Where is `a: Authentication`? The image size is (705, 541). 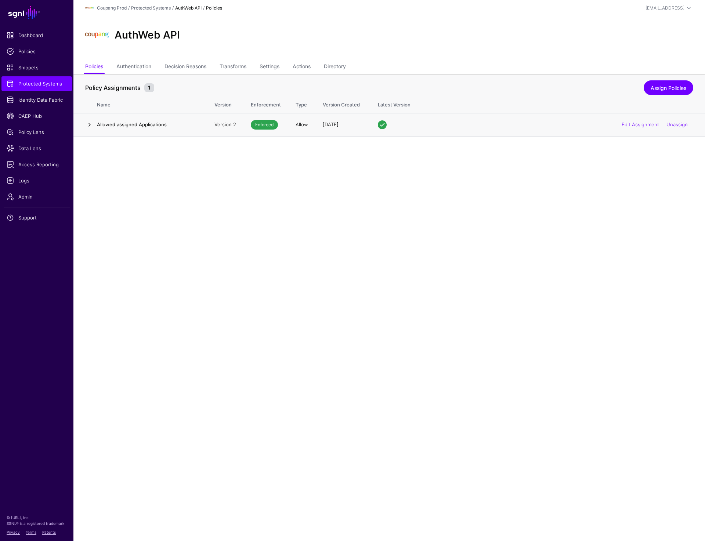 a: Authentication is located at coordinates (134, 67).